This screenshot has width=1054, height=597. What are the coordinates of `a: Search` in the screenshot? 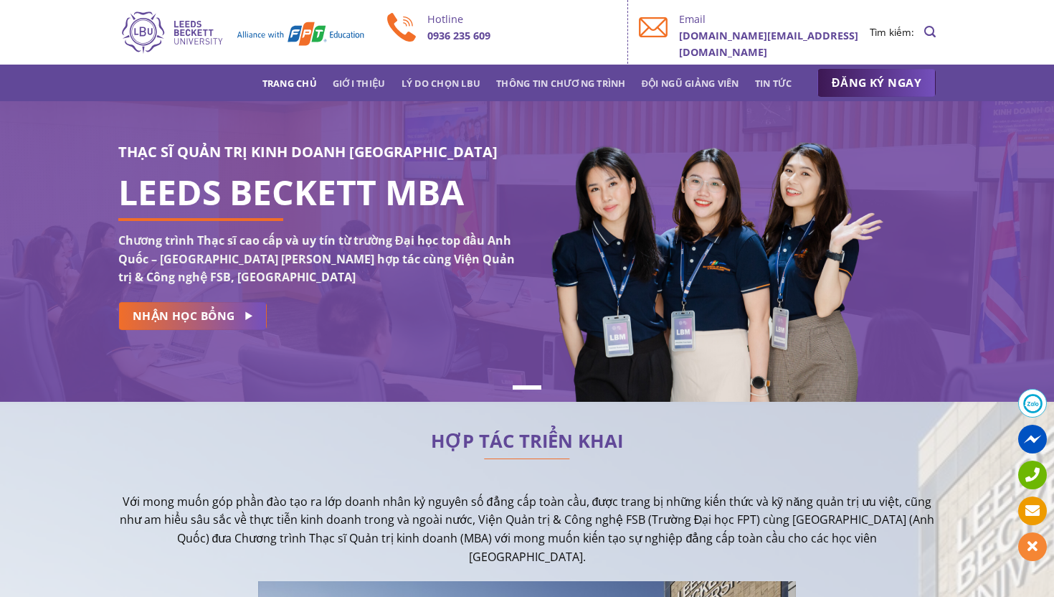 It's located at (930, 32).